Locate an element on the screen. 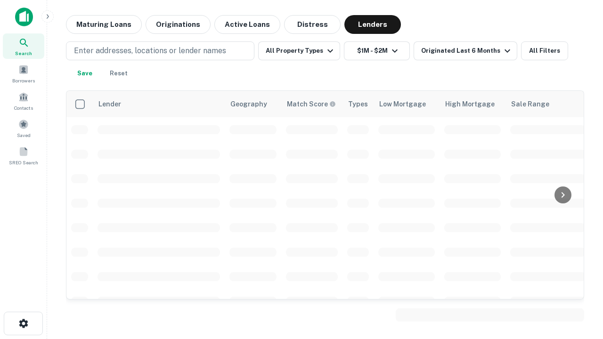 The image size is (603, 339). a: SREO Search is located at coordinates (24, 156).